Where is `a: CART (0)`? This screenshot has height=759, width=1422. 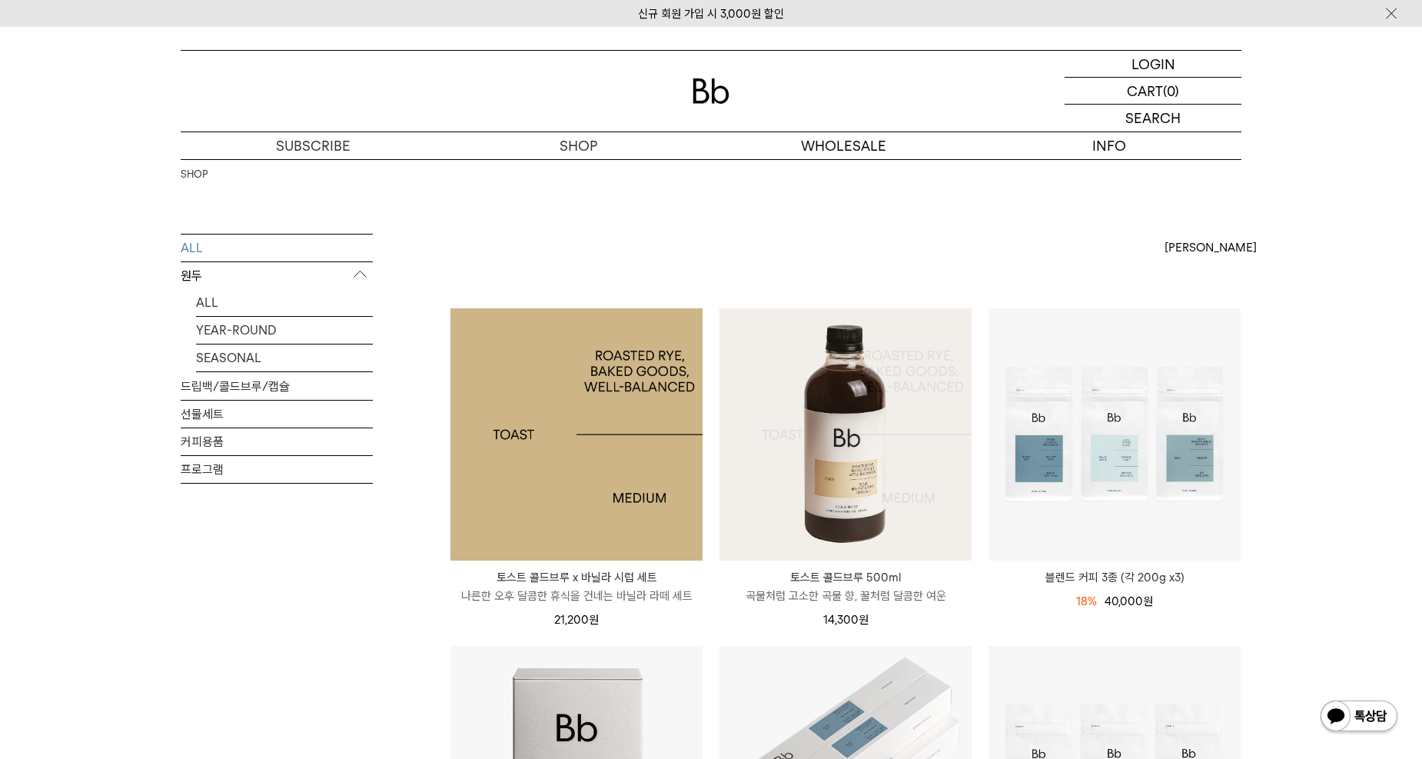
a: CART (0) is located at coordinates (1153, 91).